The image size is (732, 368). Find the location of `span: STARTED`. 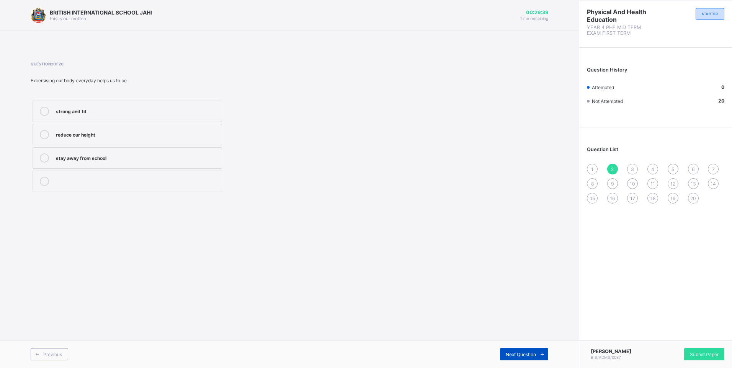

span: STARTED is located at coordinates (710, 14).